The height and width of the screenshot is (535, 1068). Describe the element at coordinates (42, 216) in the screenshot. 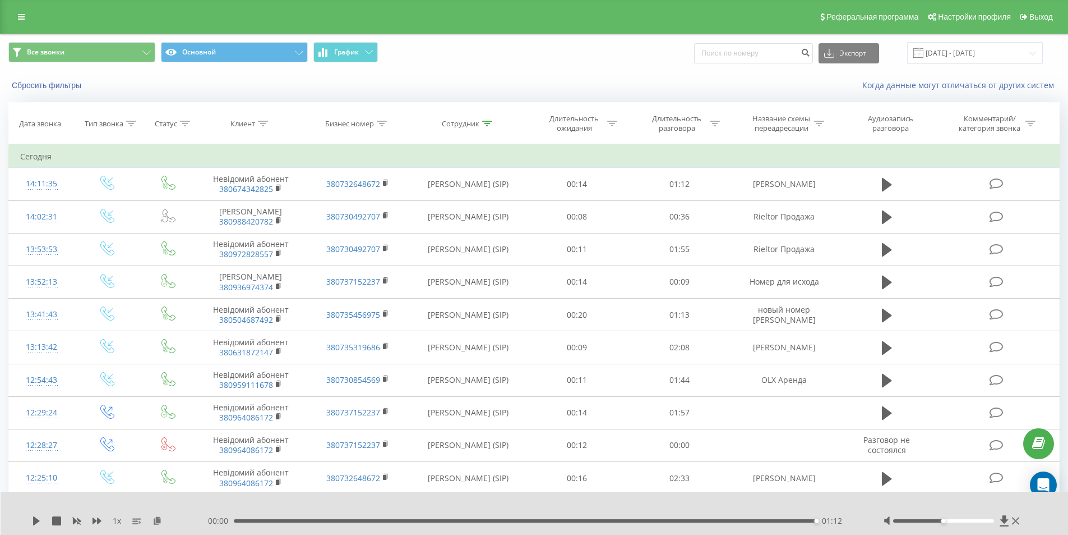

I see `div: 14:02:31` at that location.